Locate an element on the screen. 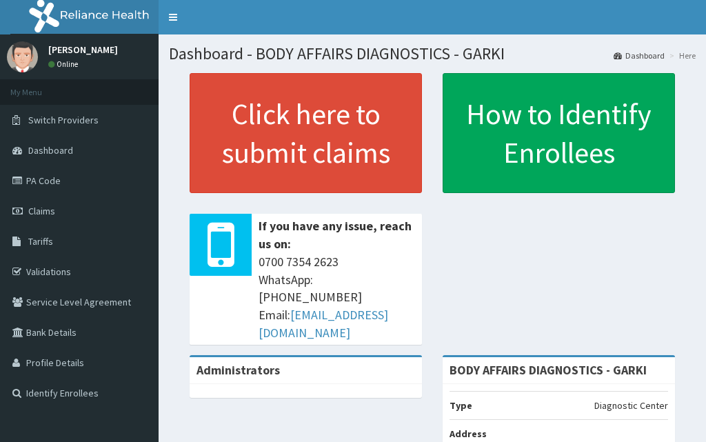  img: User Image is located at coordinates (22, 57).